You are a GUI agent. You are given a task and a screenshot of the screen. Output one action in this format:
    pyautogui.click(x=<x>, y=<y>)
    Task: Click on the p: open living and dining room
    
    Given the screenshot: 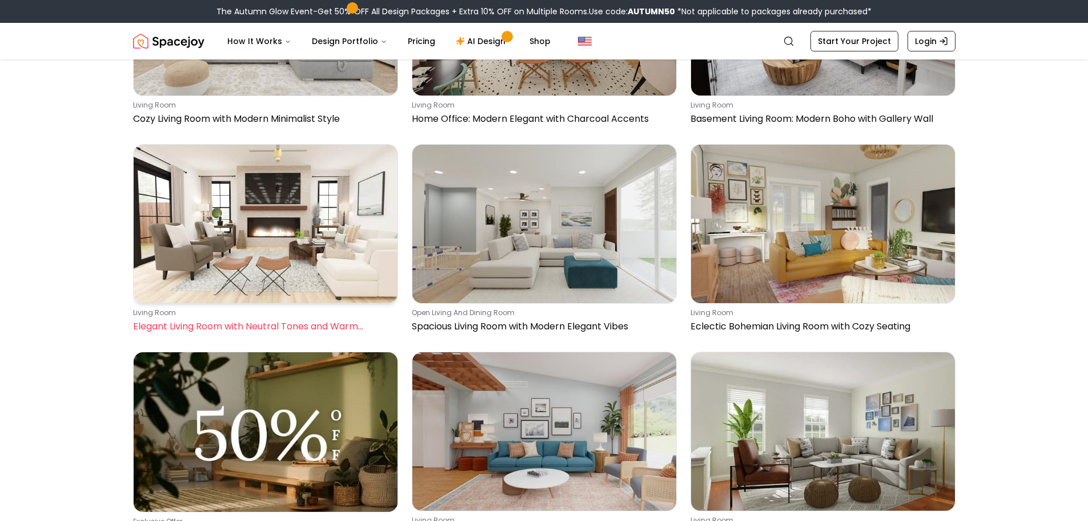 What is the action you would take?
    pyautogui.click(x=542, y=313)
    